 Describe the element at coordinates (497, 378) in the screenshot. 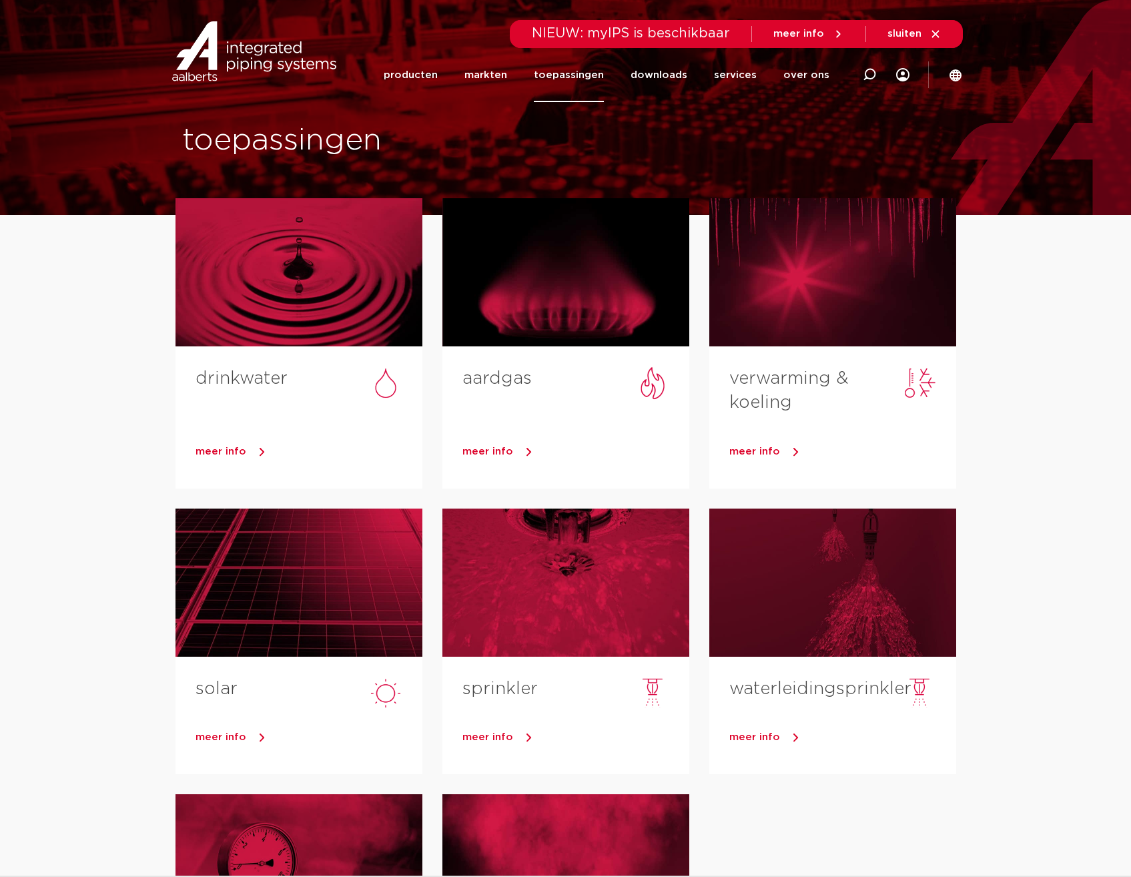

I see `a: aardgas` at that location.